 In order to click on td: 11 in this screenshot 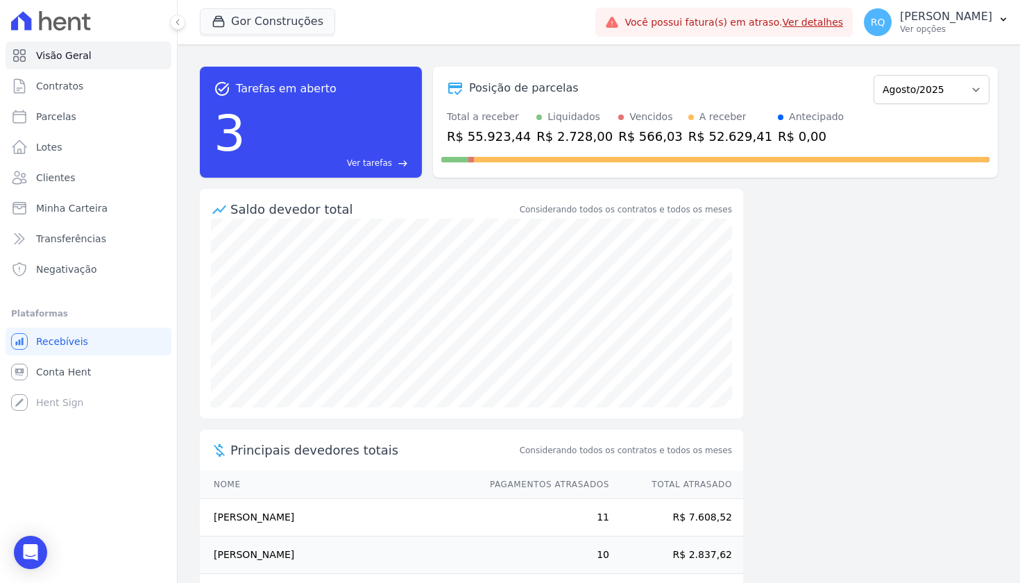, I will do `click(543, 517)`.